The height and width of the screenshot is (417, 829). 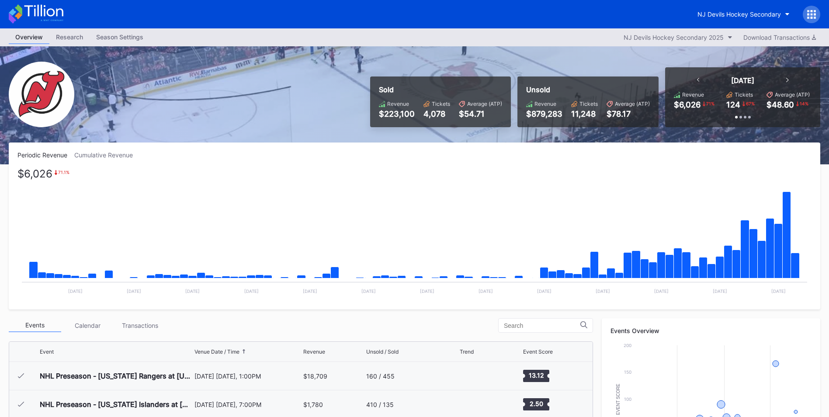 What do you see at coordinates (42, 94) in the screenshot?
I see `img: NJ_Devils_Hockey_Secondary.png` at bounding box center [42, 94].